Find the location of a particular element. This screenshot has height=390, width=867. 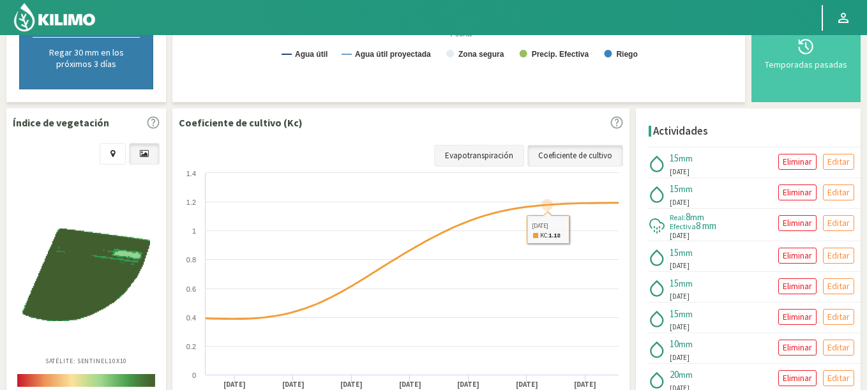

text: 1 is located at coordinates (194, 231).